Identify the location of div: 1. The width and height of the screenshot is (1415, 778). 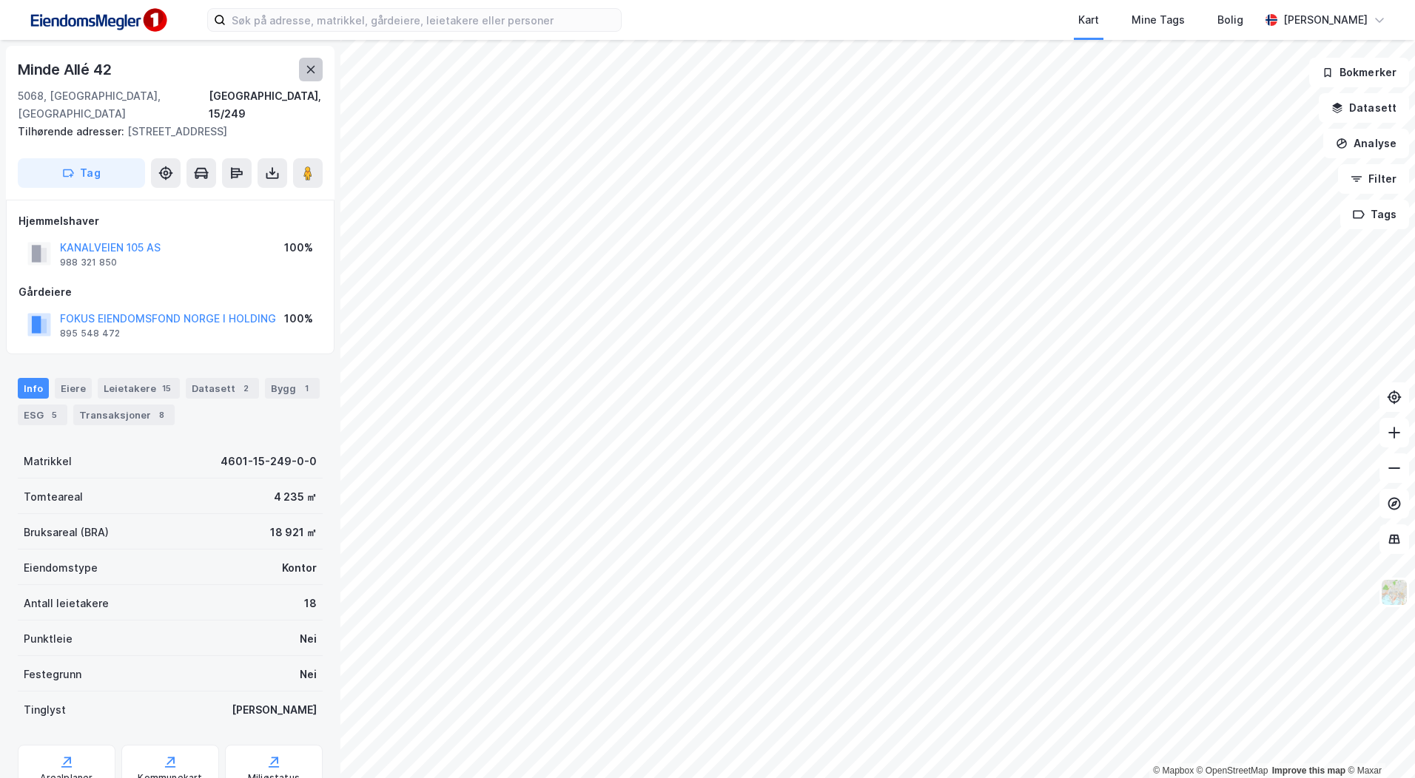
(306, 388).